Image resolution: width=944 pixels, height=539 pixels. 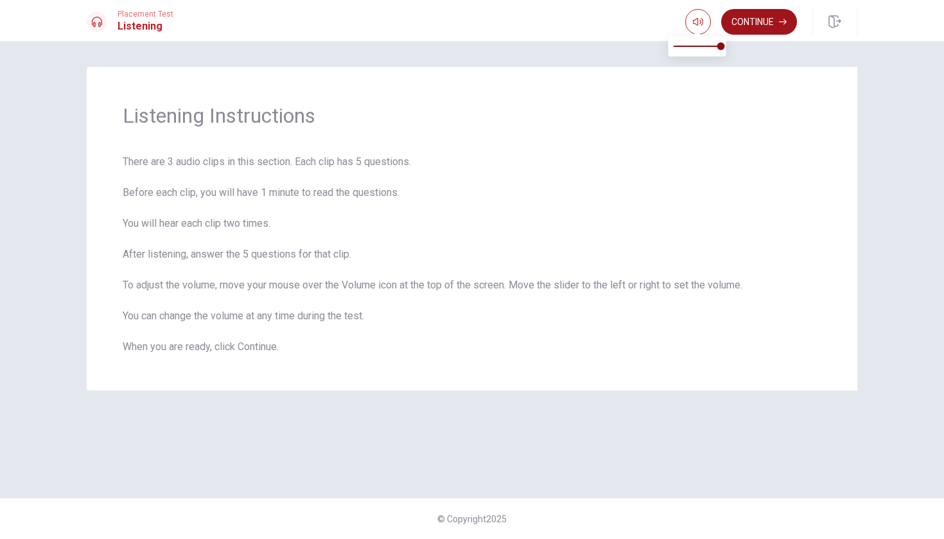 I want to click on button: Continue, so click(x=759, y=22).